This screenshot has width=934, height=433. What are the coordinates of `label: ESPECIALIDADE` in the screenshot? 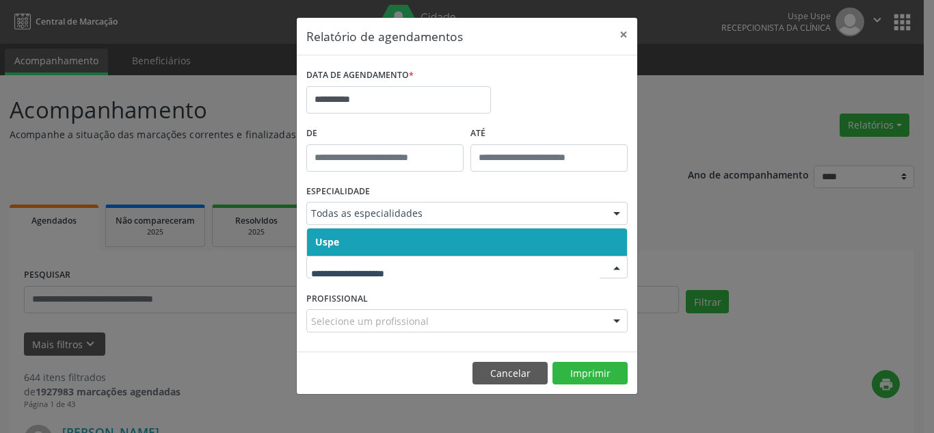 It's located at (338, 191).